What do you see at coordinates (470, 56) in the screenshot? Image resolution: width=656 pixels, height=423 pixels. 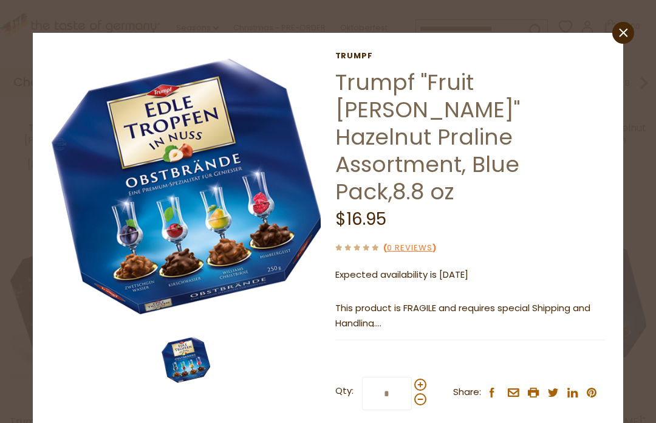 I see `a: Trumpf` at bounding box center [470, 56].